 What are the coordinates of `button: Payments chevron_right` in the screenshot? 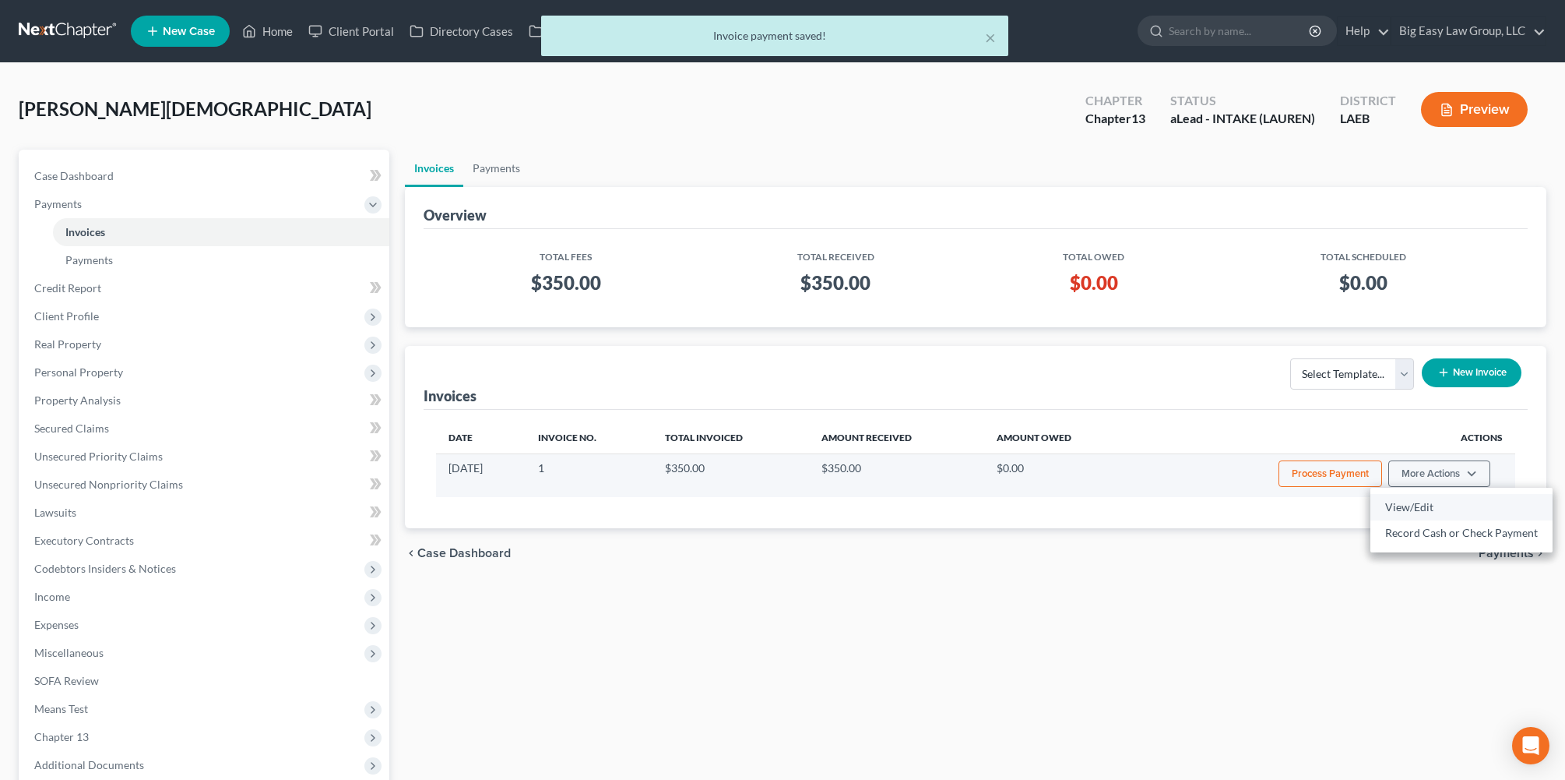 It's located at (1512, 553).